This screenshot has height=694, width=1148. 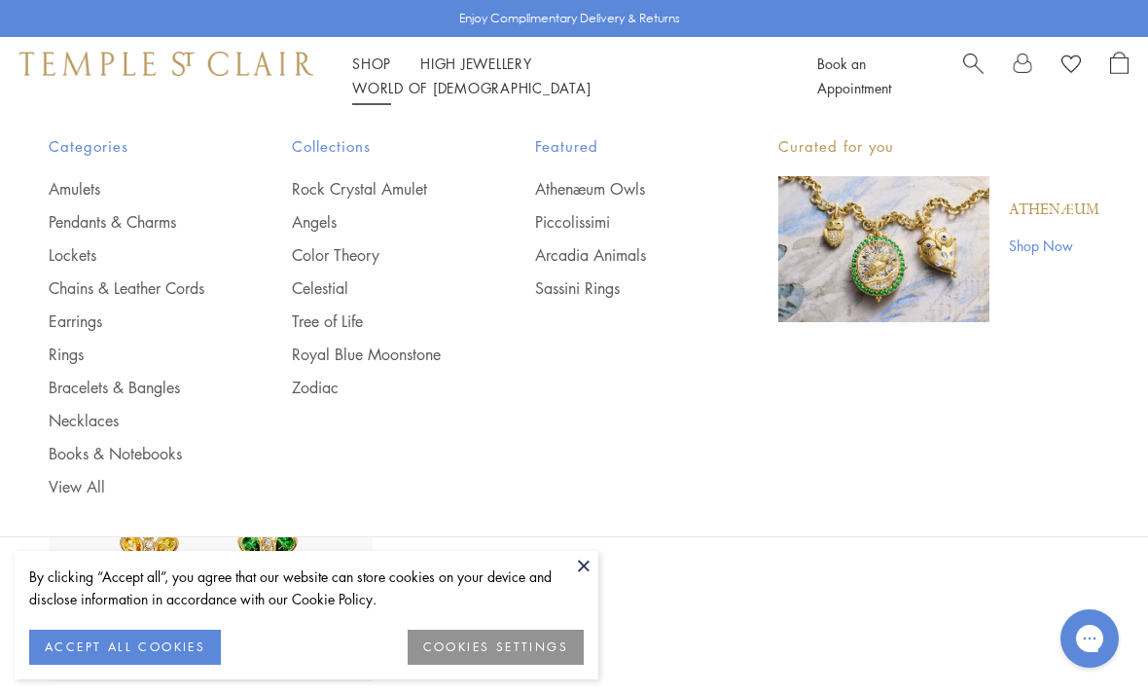 What do you see at coordinates (131, 288) in the screenshot?
I see `a: Chains & Leather Cords` at bounding box center [131, 288].